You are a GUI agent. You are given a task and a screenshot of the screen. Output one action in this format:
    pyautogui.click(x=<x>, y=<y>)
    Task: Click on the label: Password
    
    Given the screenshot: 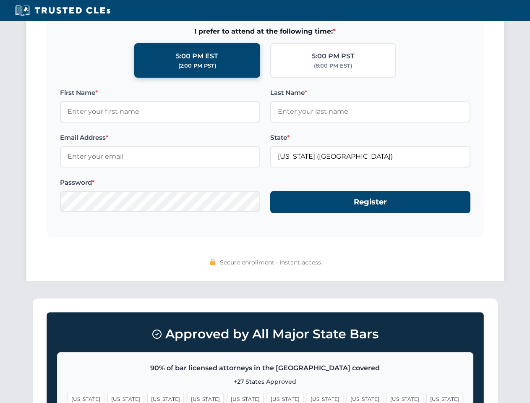 What is the action you would take?
    pyautogui.click(x=160, y=183)
    